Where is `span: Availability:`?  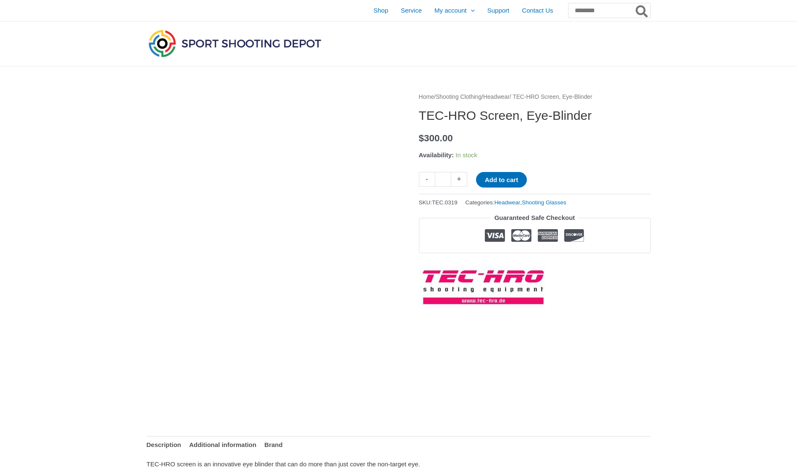
span: Availability: is located at coordinates (436, 155).